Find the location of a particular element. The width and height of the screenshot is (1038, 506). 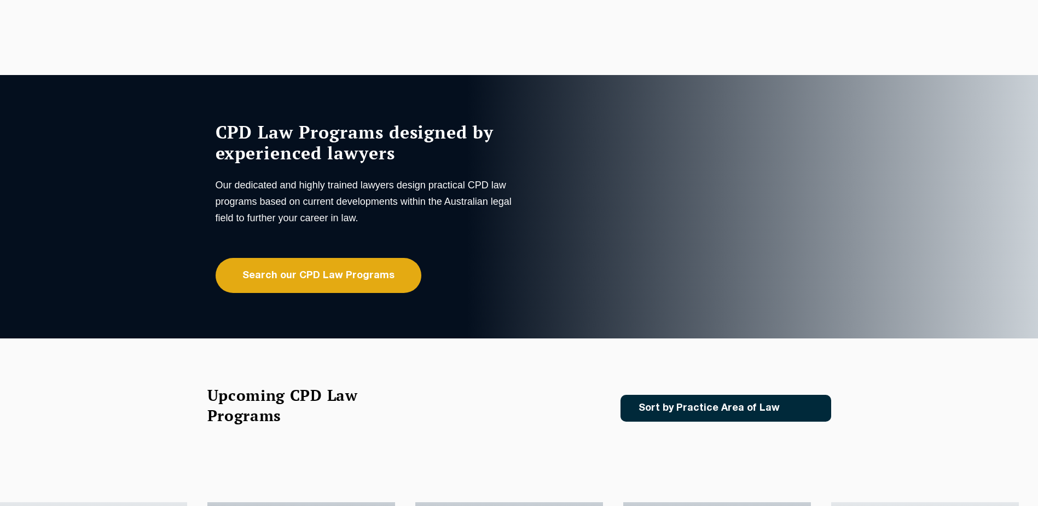

a: Search our CPD Law Programs is located at coordinates (319, 275).